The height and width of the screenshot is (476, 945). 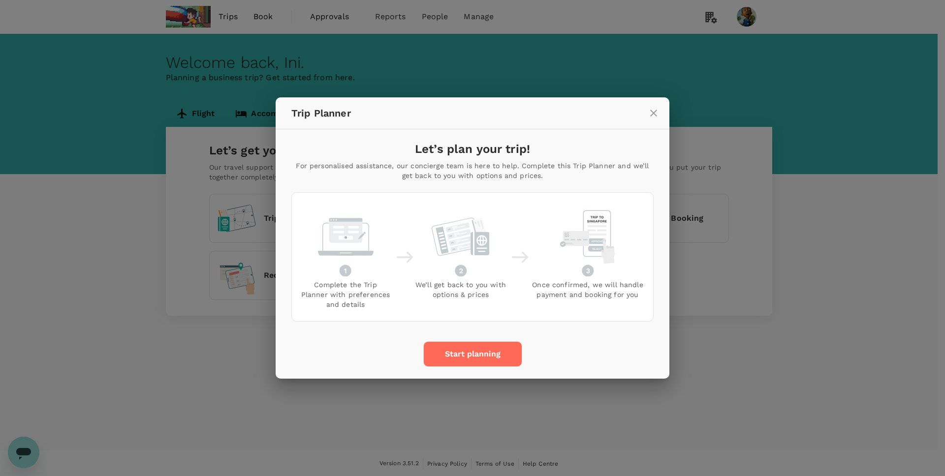 What do you see at coordinates (472, 354) in the screenshot?
I see `button: Start planning` at bounding box center [472, 354].